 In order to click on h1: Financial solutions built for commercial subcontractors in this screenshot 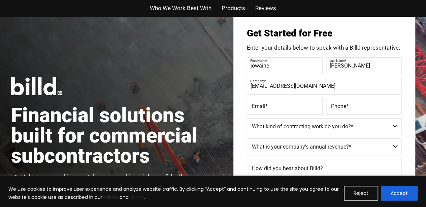, I will do `click(112, 135)`.